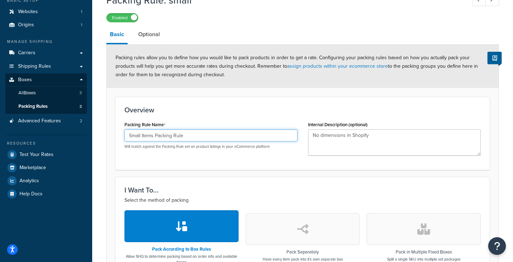 This screenshot has width=513, height=262. Describe the element at coordinates (46, 106) in the screenshot. I see `a: Packing Rules2` at that location.